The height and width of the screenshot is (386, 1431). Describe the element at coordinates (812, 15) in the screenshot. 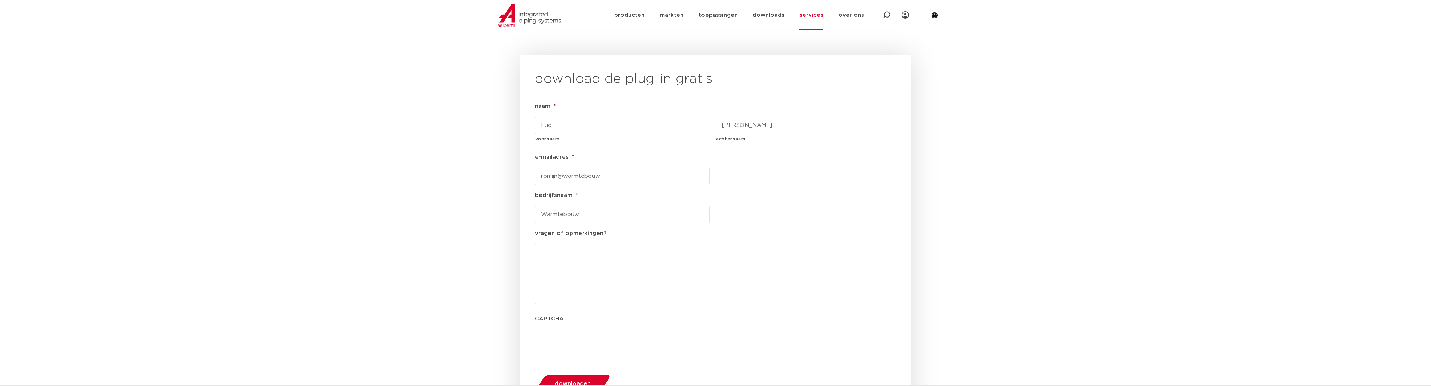

I see `a: services` at that location.